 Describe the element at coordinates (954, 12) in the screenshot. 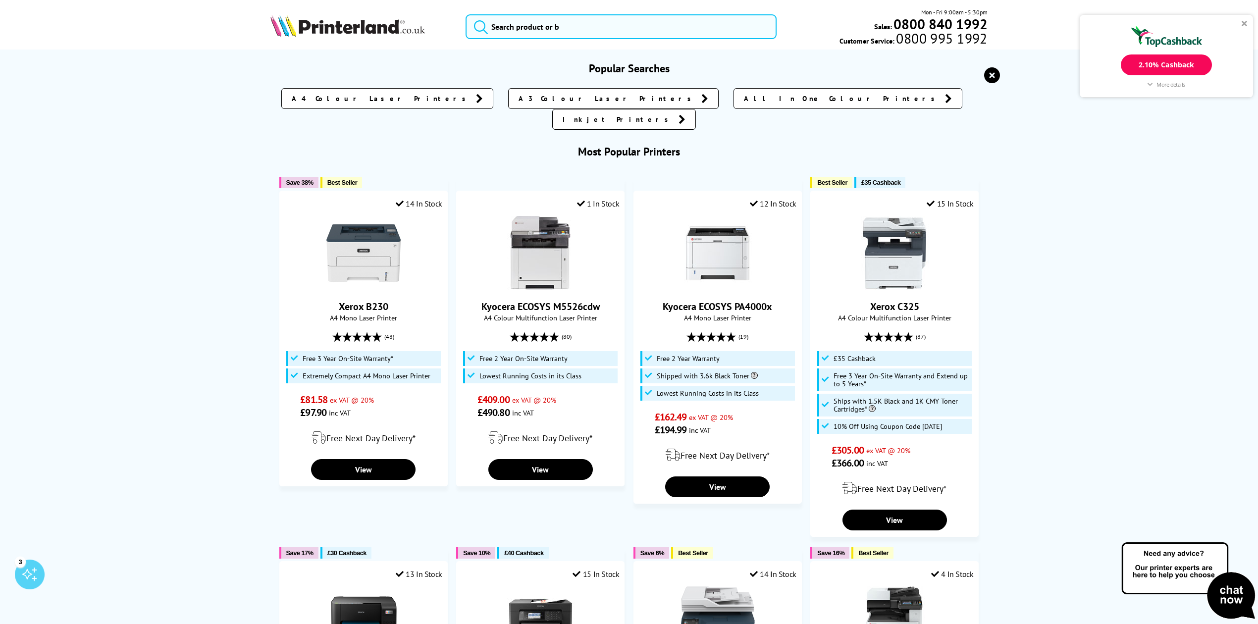

I see `span: Mon - Fri 9:00am - 5:30pm` at that location.